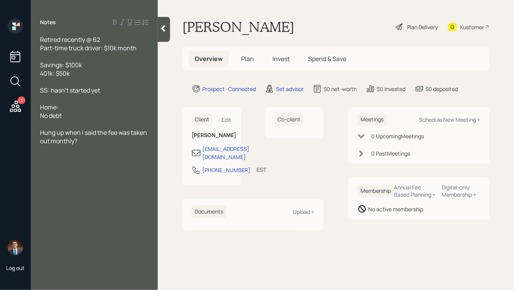 This screenshot has width=514, height=290. What do you see at coordinates (472, 27) in the screenshot?
I see `div: Kustomer` at bounding box center [472, 27].